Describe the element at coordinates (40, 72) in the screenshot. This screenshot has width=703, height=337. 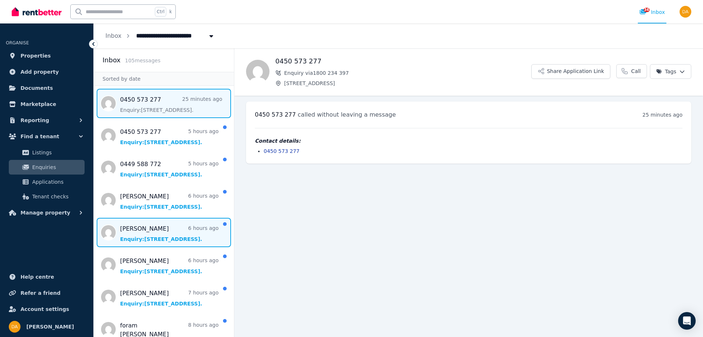
I see `span: Add property` at that location.